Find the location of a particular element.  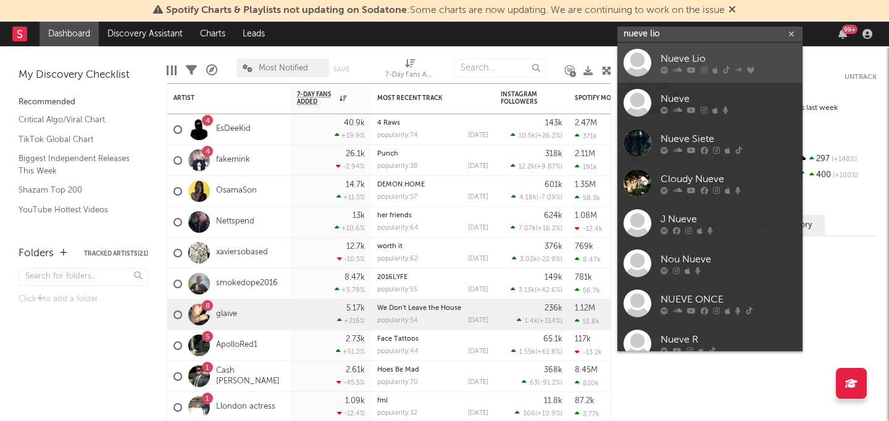

div: popularity: 70 is located at coordinates (398, 382).